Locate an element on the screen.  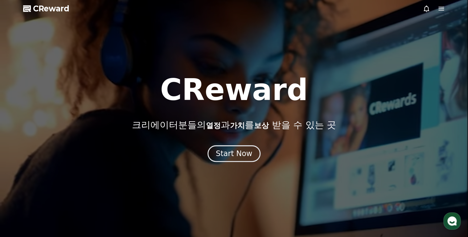
span: 설정 is located at coordinates (99, 198).